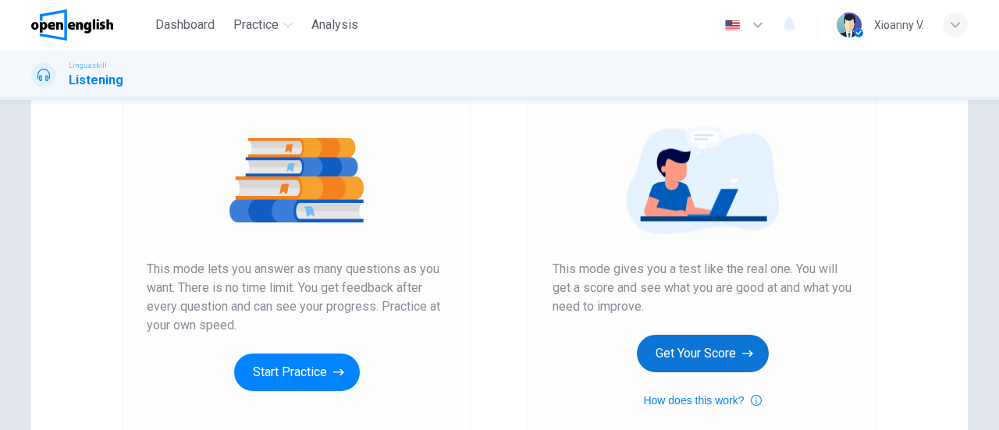 Image resolution: width=999 pixels, height=430 pixels. Describe the element at coordinates (732, 25) in the screenshot. I see `img: en` at that location.